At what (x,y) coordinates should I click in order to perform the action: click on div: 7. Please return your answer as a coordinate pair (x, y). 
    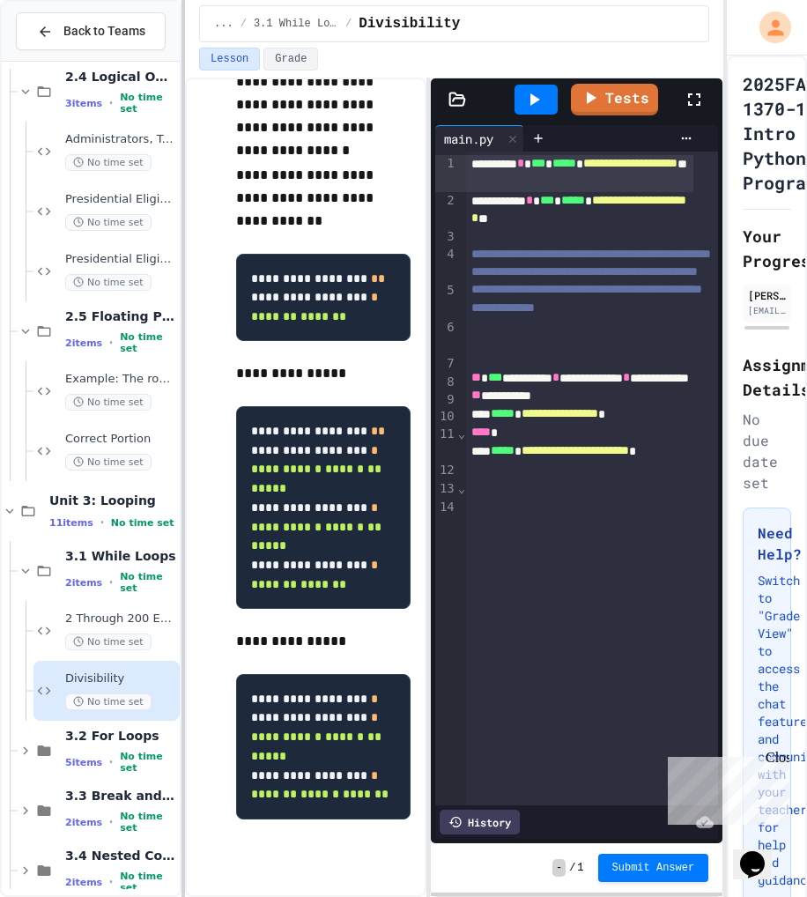
    Looking at the image, I should click on (446, 364).